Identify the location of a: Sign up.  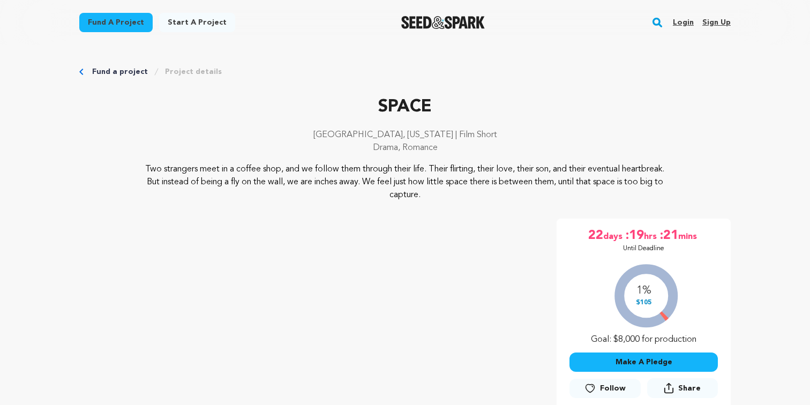
(716, 22).